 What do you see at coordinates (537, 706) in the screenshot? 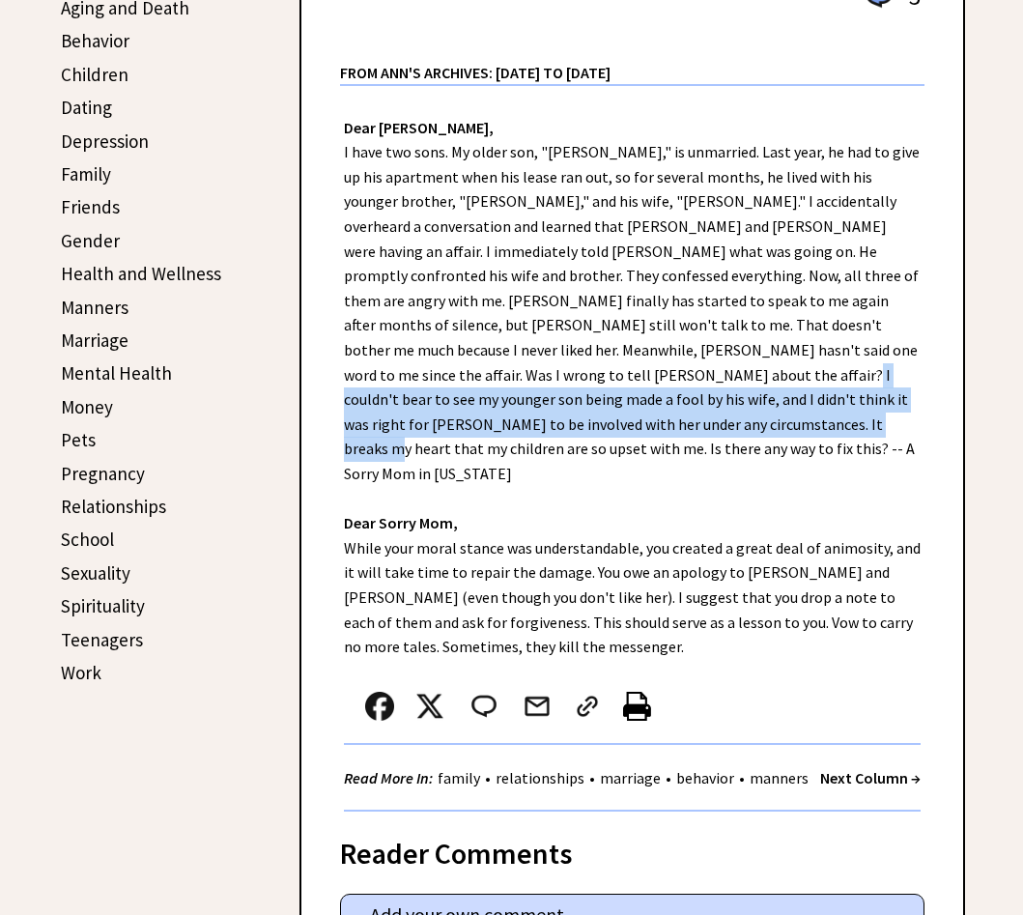
I see `img: mail.png` at bounding box center [537, 706].